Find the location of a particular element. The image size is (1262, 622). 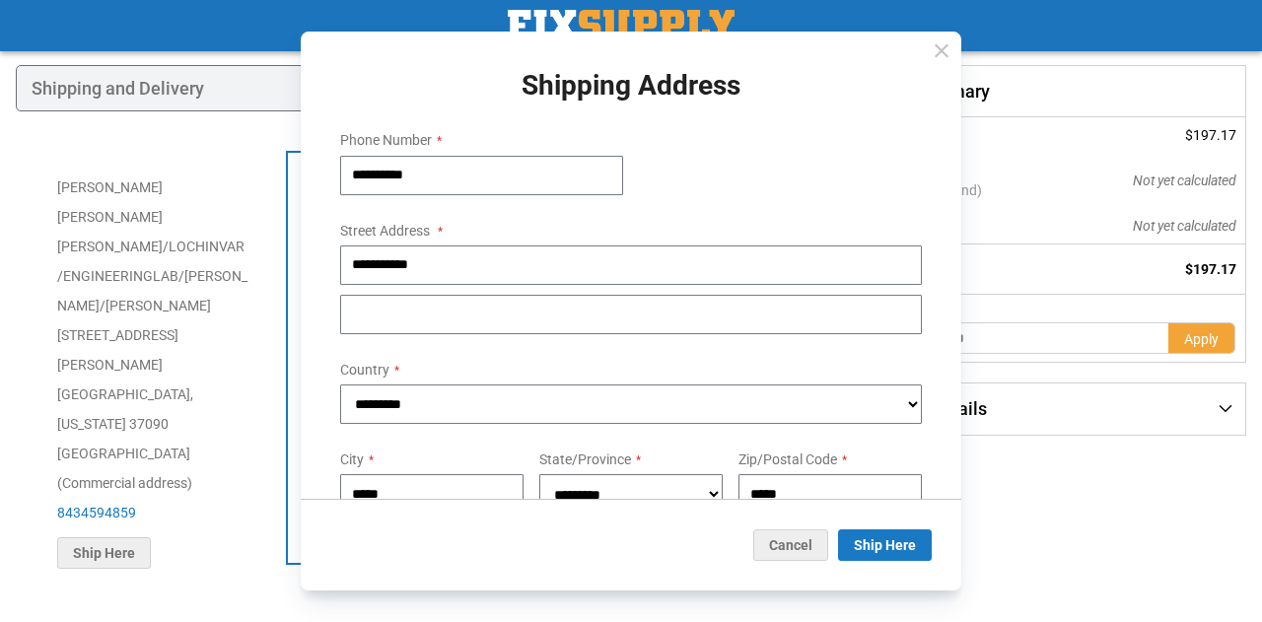

span: Zip/Postal Code is located at coordinates (788, 460).